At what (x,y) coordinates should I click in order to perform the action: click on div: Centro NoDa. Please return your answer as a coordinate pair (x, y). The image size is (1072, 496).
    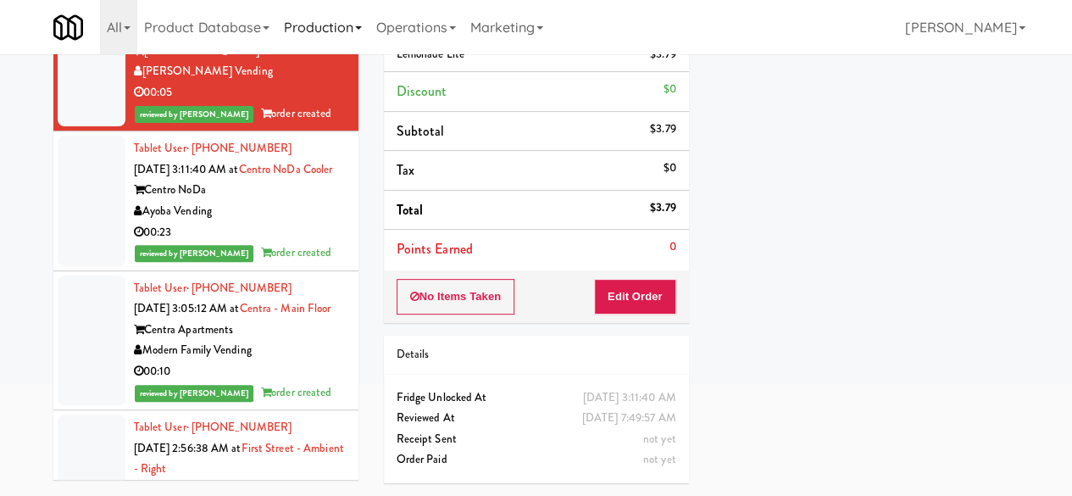
    Looking at the image, I should click on (240, 190).